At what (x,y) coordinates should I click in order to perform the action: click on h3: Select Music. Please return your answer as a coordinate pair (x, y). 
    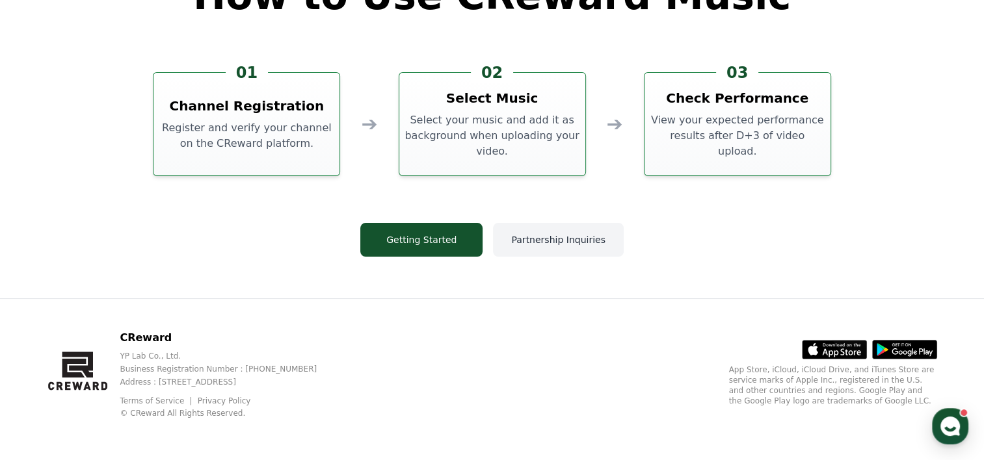
    Looking at the image, I should click on (492, 98).